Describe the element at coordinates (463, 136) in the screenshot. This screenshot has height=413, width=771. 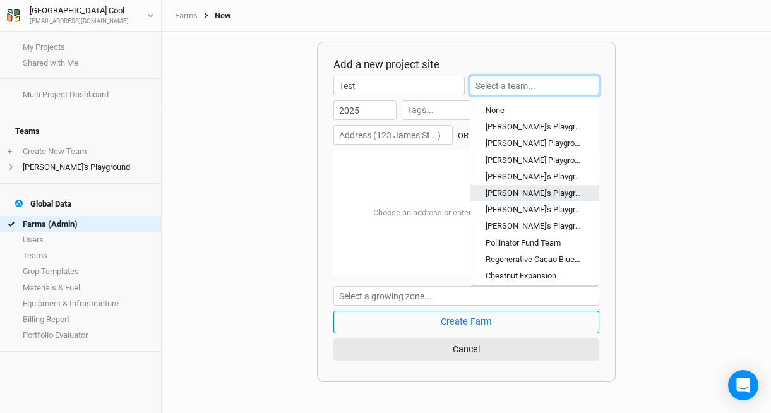
I see `div: OR` at that location.